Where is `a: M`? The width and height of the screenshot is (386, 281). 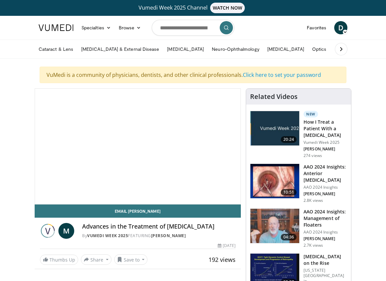 a: M is located at coordinates (66, 231).